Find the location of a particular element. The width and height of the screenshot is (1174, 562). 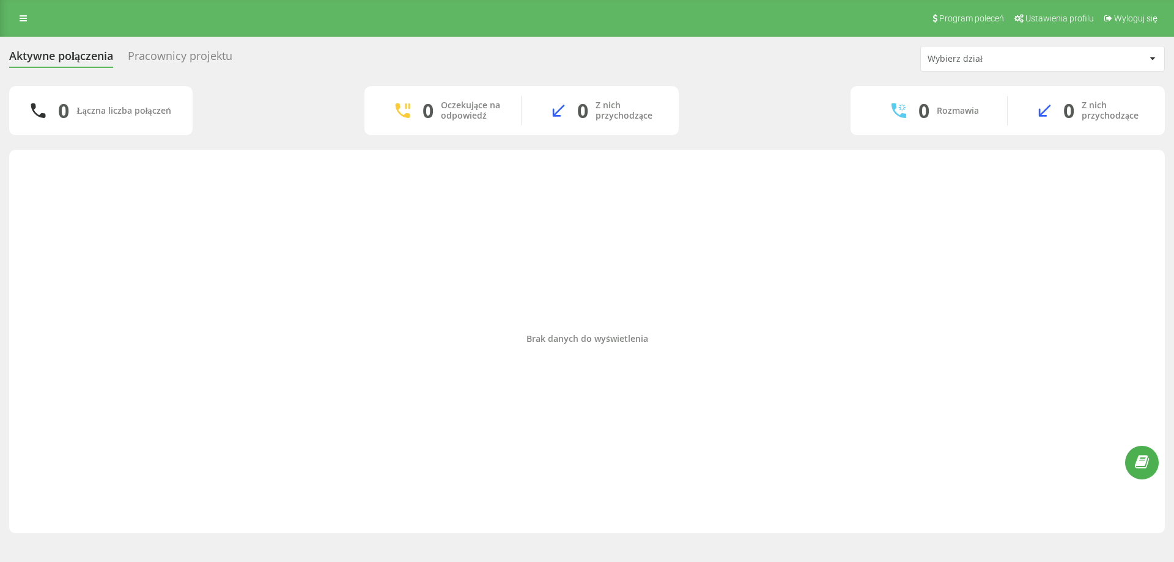

span: Program poleceń is located at coordinates (972, 18).